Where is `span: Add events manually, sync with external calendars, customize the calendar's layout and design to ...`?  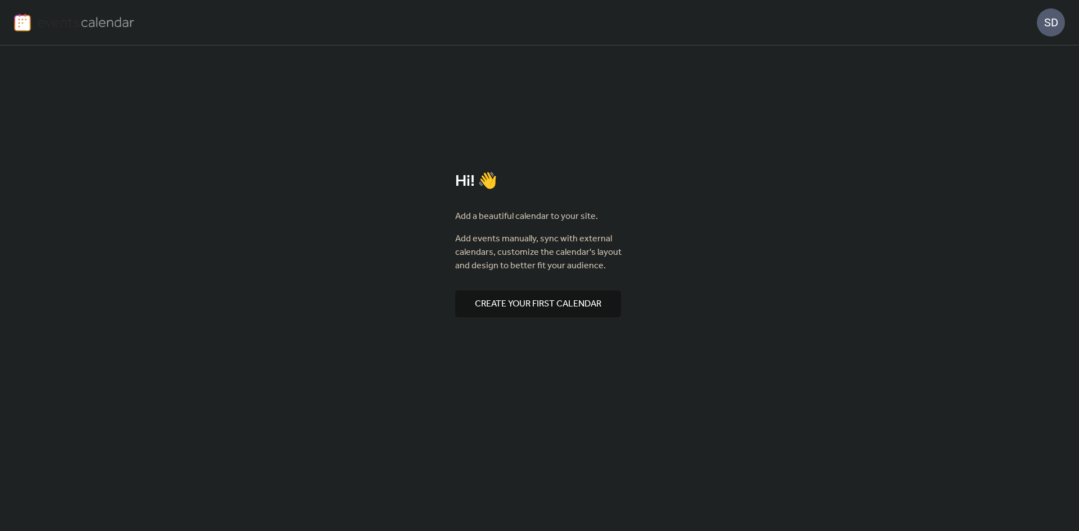
span: Add events manually, sync with external calendars, customize the calendar's layout and design to ... is located at coordinates (539, 253).